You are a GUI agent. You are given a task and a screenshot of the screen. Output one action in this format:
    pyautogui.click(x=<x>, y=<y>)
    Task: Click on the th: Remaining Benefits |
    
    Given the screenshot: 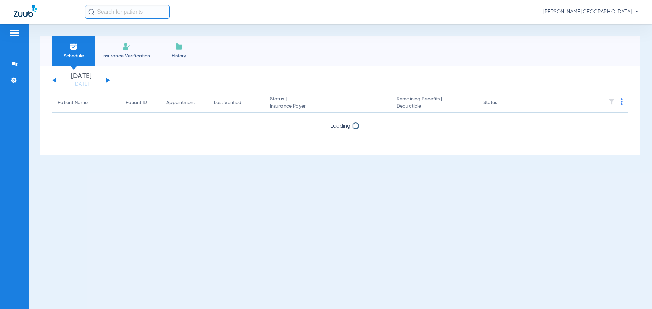 What is the action you would take?
    pyautogui.click(x=434, y=103)
    